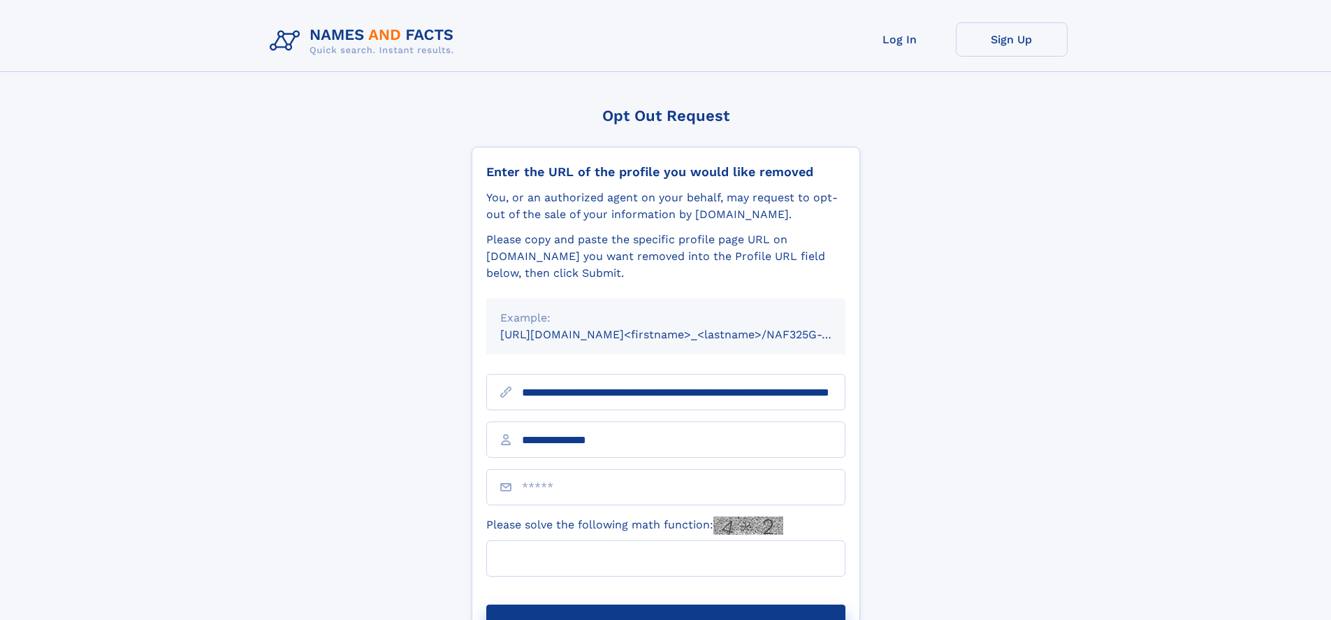 The image size is (1331, 620). Describe the element at coordinates (365, 41) in the screenshot. I see `img: Logo Names and Facts` at that location.